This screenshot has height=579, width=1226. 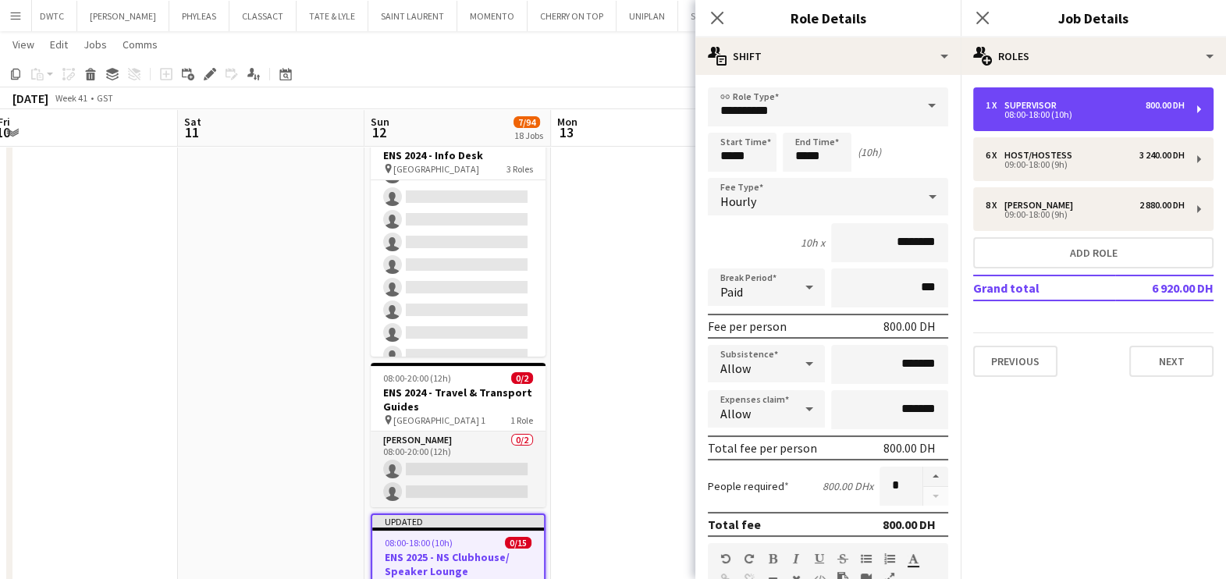 I want to click on button: SOSAI EVENTS, so click(x=719, y=16).